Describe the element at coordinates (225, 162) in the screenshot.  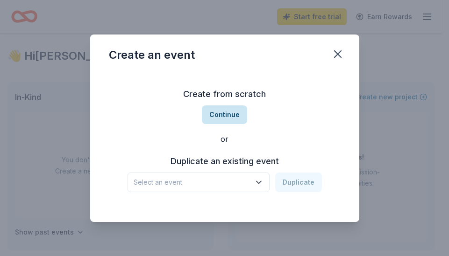
I see `h3: Duplicate an existing event` at that location.